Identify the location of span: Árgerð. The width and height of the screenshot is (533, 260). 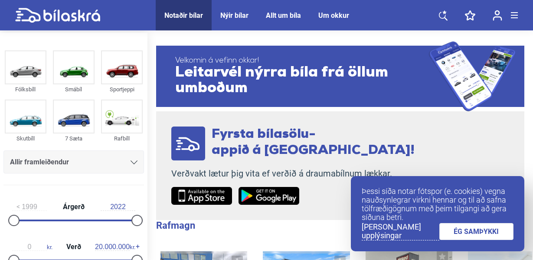
(74, 207).